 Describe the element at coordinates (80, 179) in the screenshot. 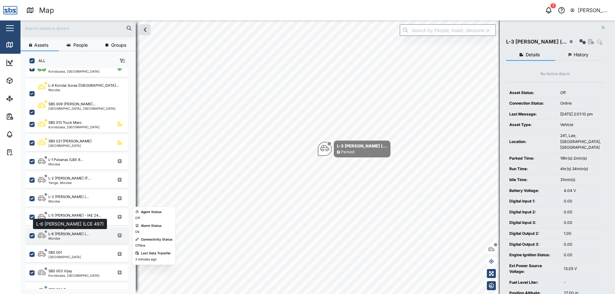

I see `div: grid` at that location.